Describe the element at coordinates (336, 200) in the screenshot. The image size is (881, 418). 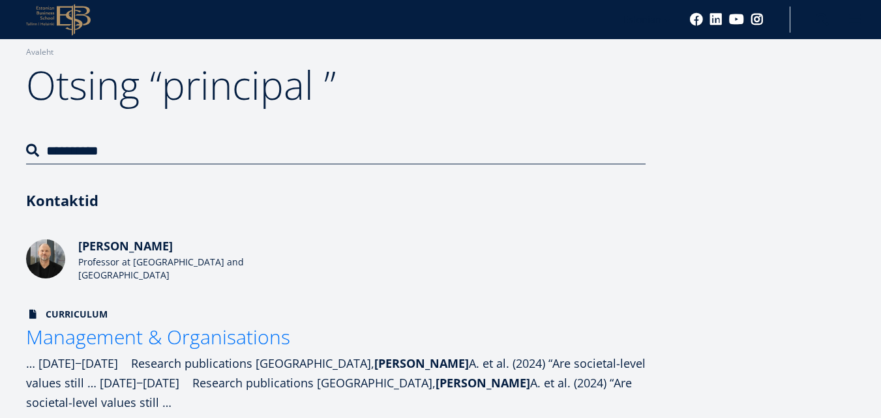
I see `h3: Kontaktid` at that location.